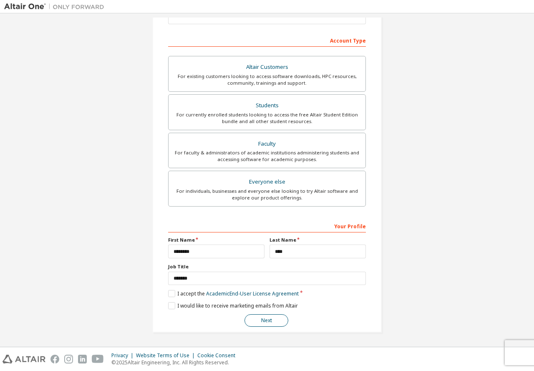  Describe the element at coordinates (267, 144) in the screenshot. I see `div: Faculty` at that location.